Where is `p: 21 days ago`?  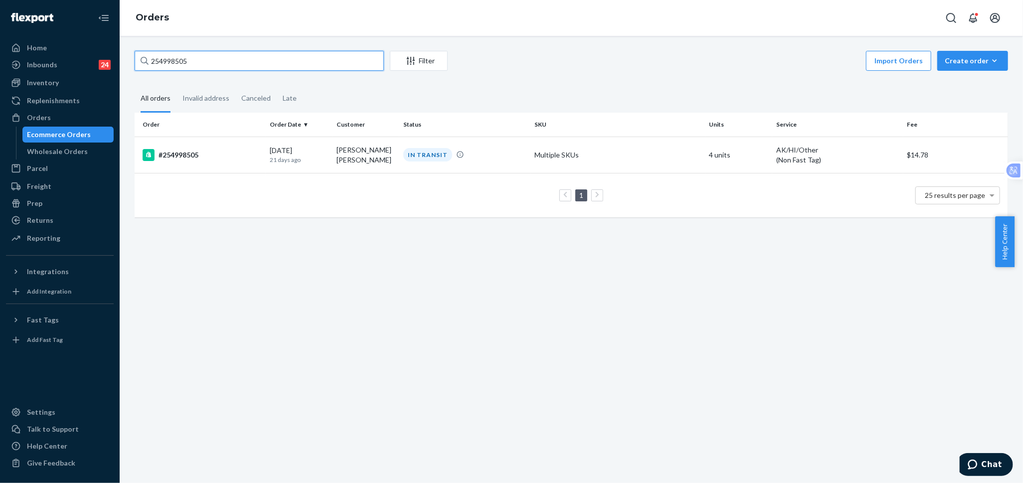
p: 21 days ago is located at coordinates (299, 160).